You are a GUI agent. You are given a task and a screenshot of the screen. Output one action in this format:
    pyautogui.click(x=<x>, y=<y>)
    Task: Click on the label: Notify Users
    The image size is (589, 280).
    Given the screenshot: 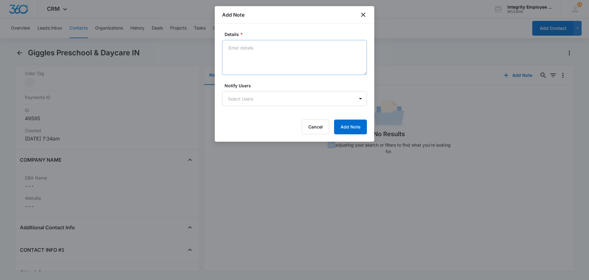 What is the action you would take?
    pyautogui.click(x=297, y=85)
    